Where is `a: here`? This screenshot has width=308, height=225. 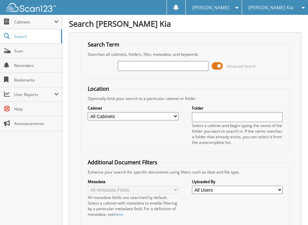
a: here is located at coordinates (118, 214).